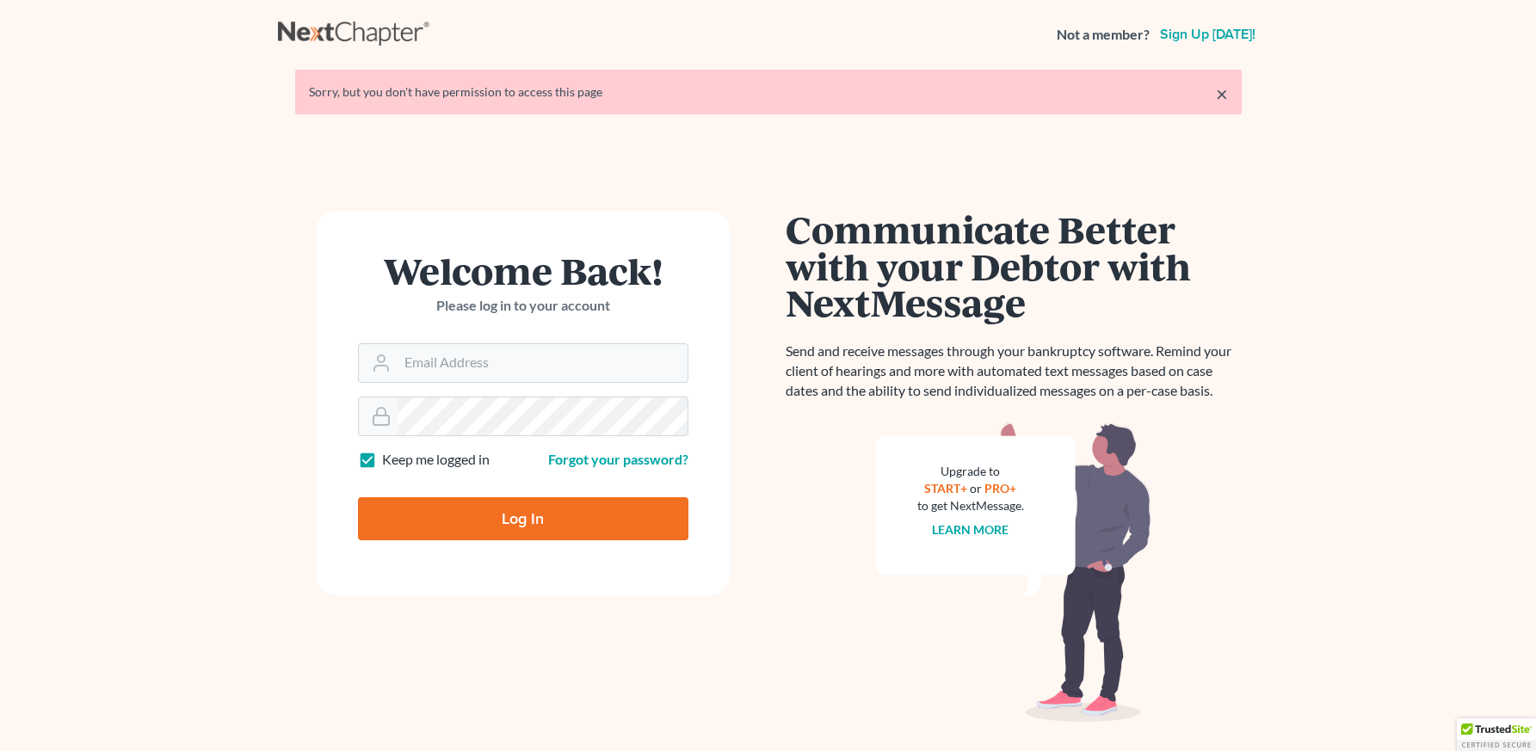 The height and width of the screenshot is (751, 1536). Describe the element at coordinates (435, 459) in the screenshot. I see `label: Keep me logged in` at that location.